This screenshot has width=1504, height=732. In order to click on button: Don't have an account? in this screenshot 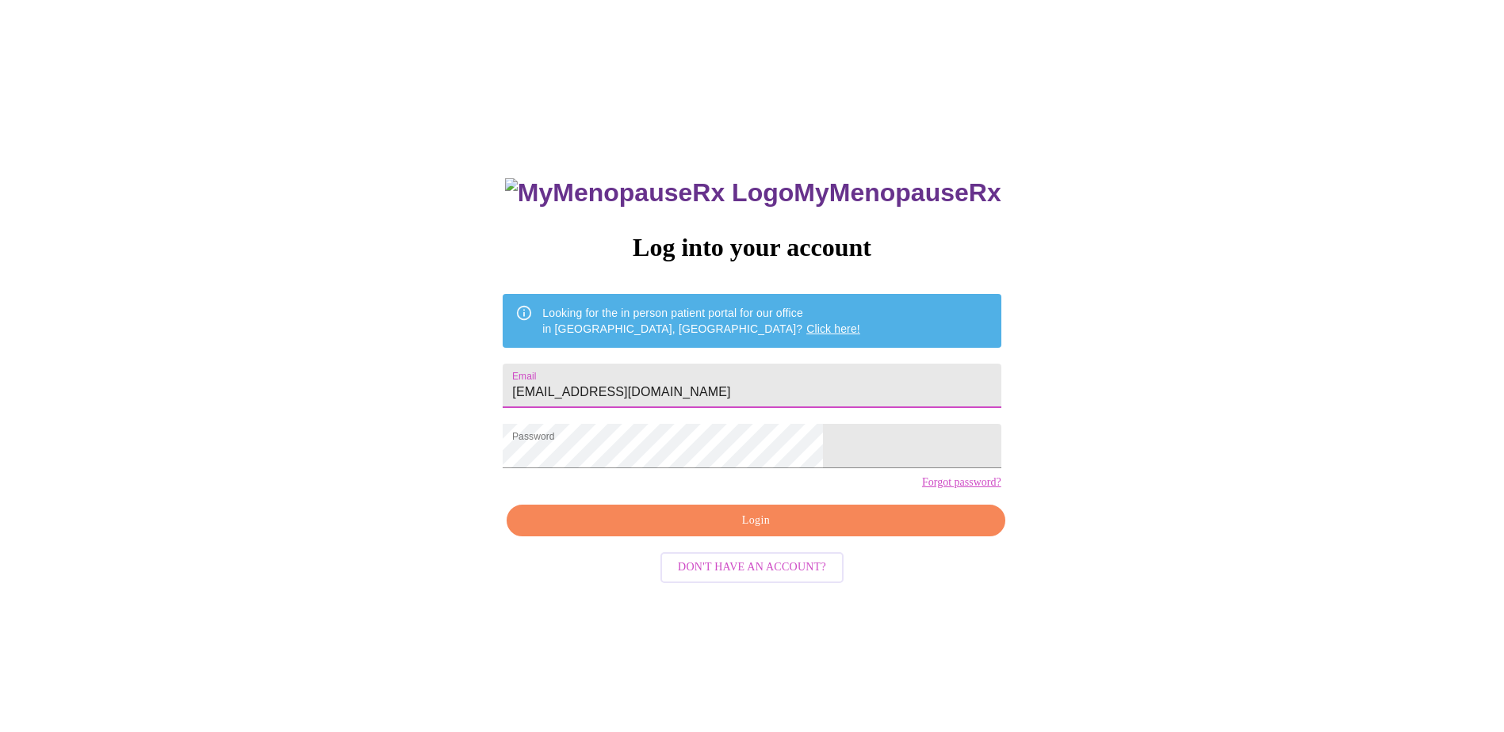, I will do `click(752, 568)`.